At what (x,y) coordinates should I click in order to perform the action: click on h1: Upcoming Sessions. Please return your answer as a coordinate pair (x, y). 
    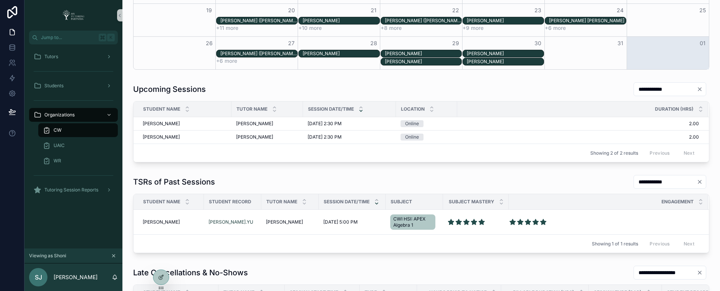
    Looking at the image, I should click on (170, 89).